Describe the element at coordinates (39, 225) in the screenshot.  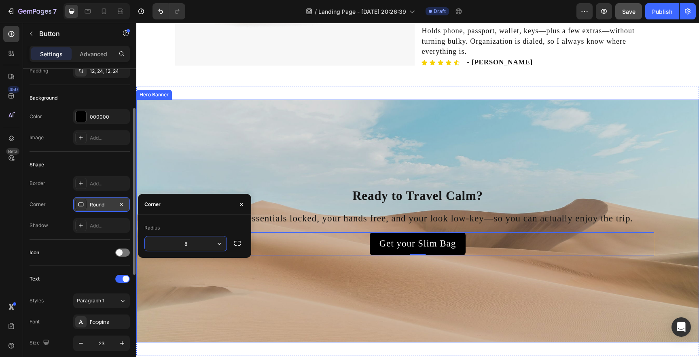
I see `div: Shadow` at that location.